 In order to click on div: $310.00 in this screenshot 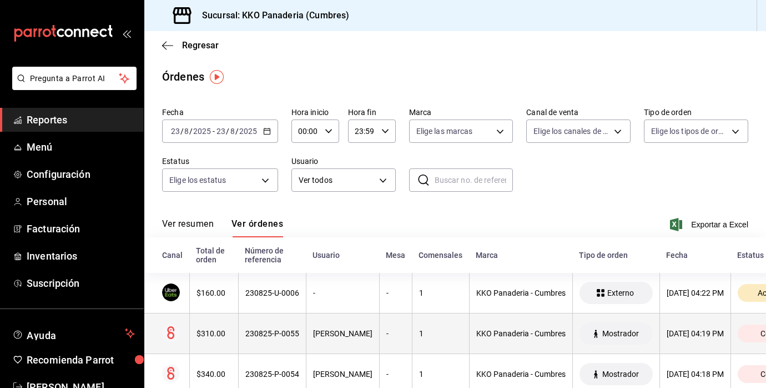, I will do `click(214, 333)`.